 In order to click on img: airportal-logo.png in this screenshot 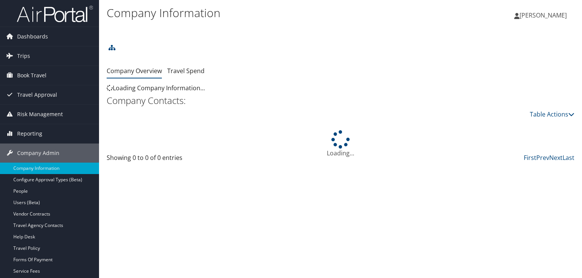, I will do `click(55, 14)`.